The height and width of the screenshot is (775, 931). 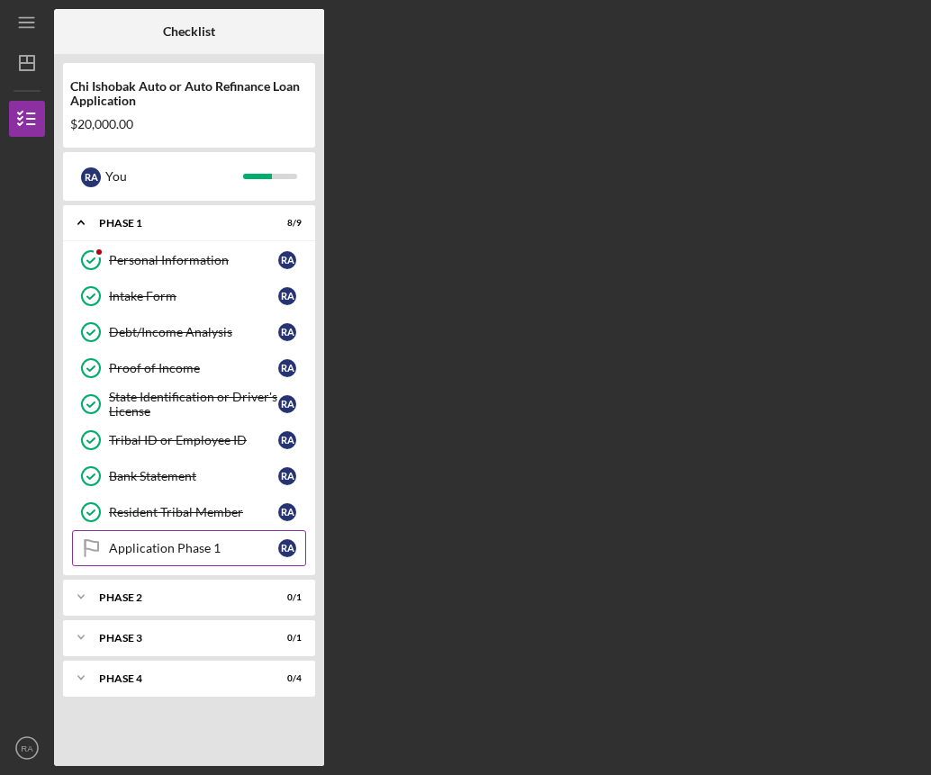 What do you see at coordinates (189, 296) in the screenshot?
I see `a: Intake FormRA` at bounding box center [189, 296].